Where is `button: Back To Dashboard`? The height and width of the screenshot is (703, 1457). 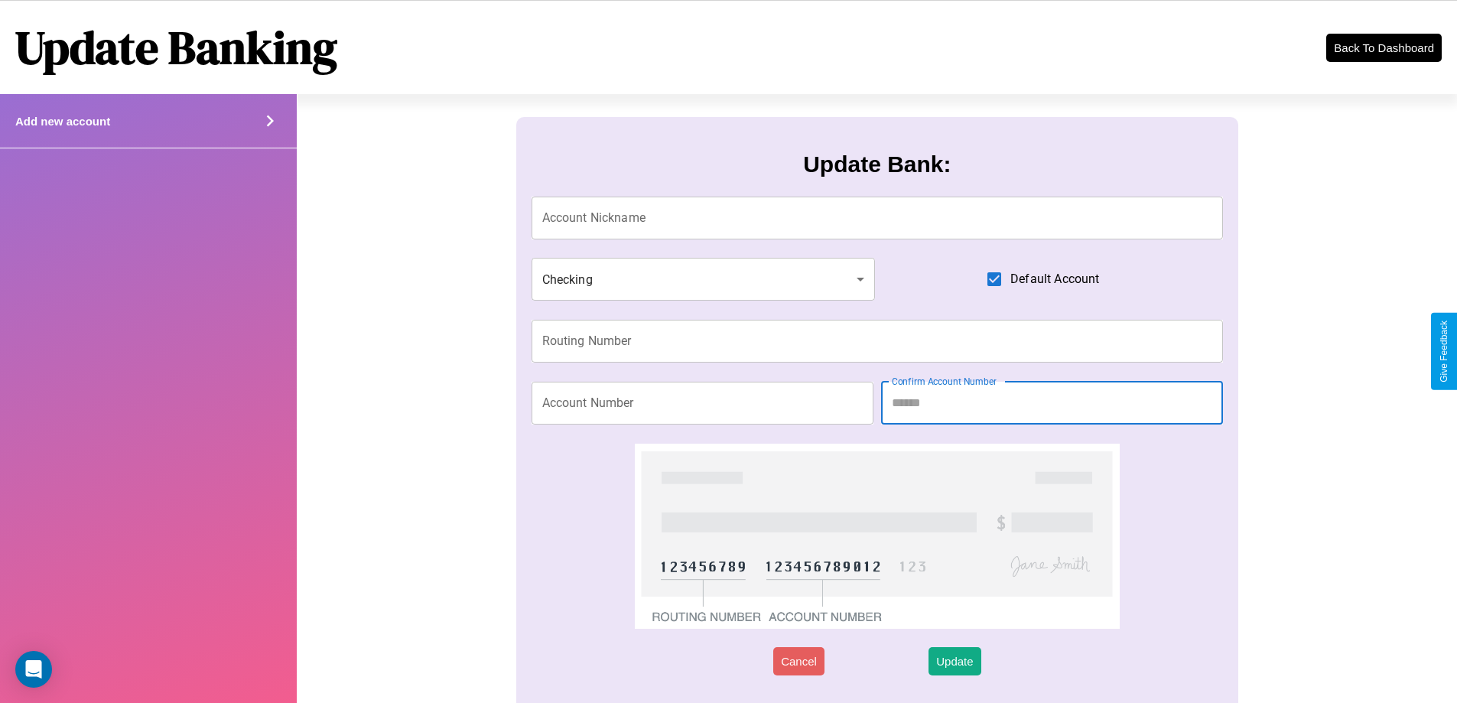 button: Back To Dashboard is located at coordinates (1384, 47).